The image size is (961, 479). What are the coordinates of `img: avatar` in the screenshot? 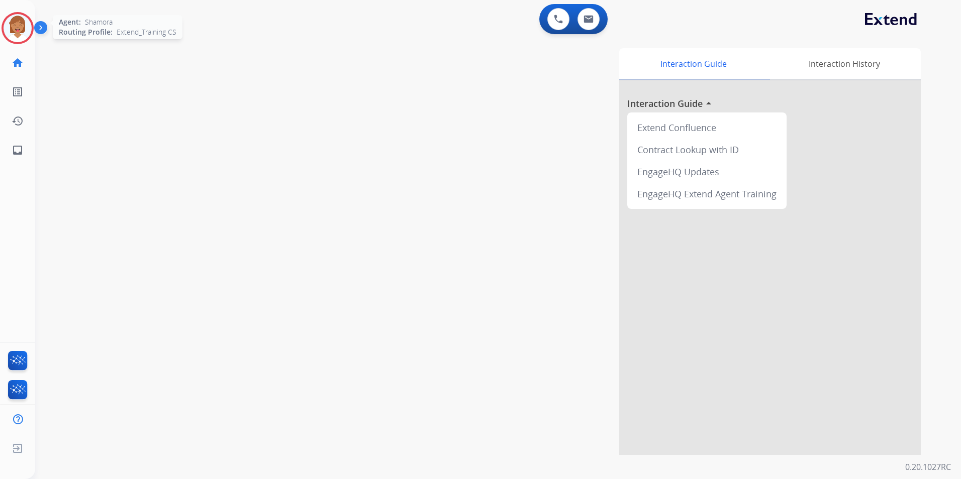 It's located at (18, 28).